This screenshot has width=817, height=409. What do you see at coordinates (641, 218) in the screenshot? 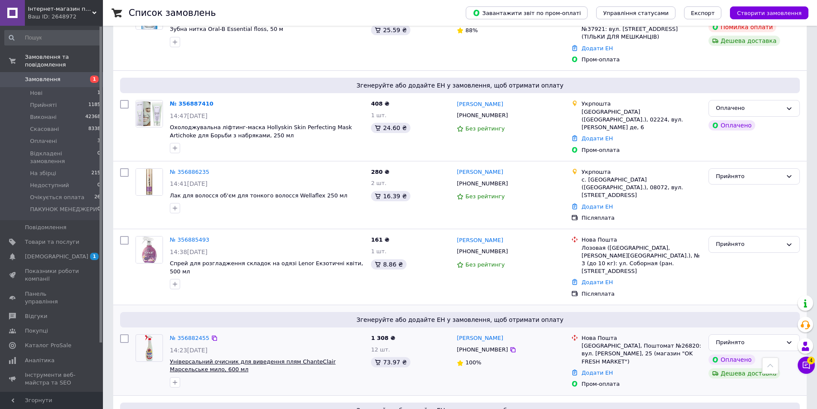
I see `div: Післяплата` at bounding box center [641, 218].